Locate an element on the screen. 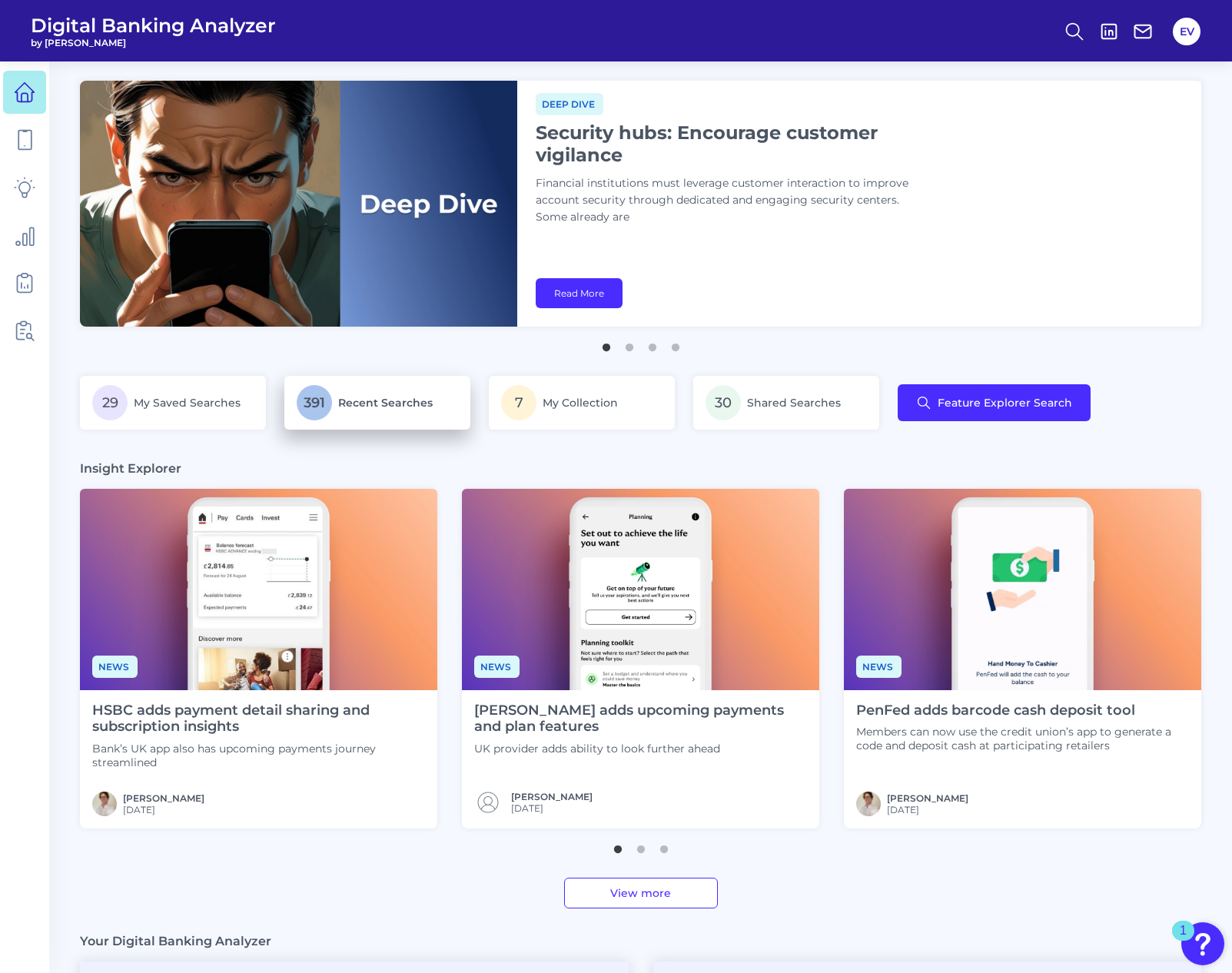 The height and width of the screenshot is (973, 1232). h3: Insight Explorer is located at coordinates (131, 468).